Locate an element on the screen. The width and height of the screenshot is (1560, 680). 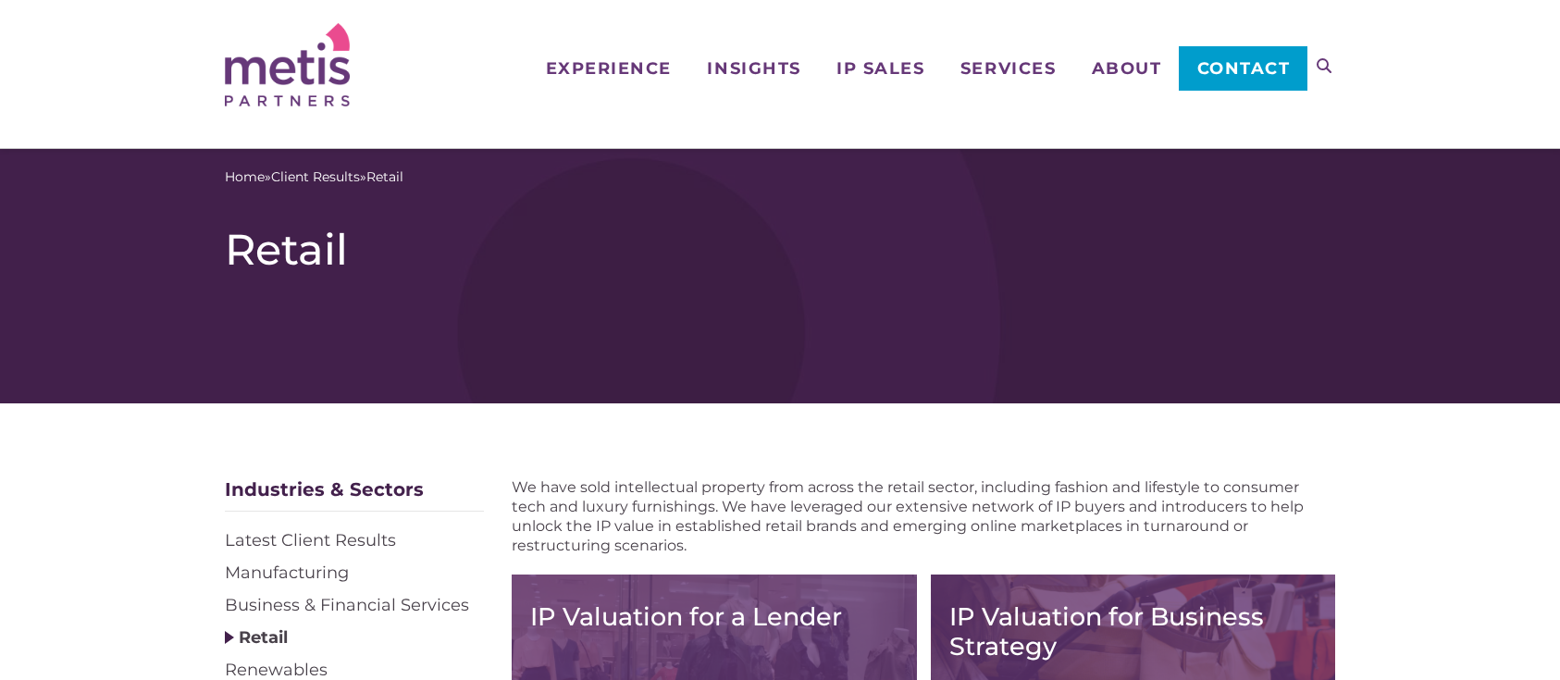
p: We have sold intellectual property from across the retail sector, including fashion and lifestyle... is located at coordinates (924, 516).